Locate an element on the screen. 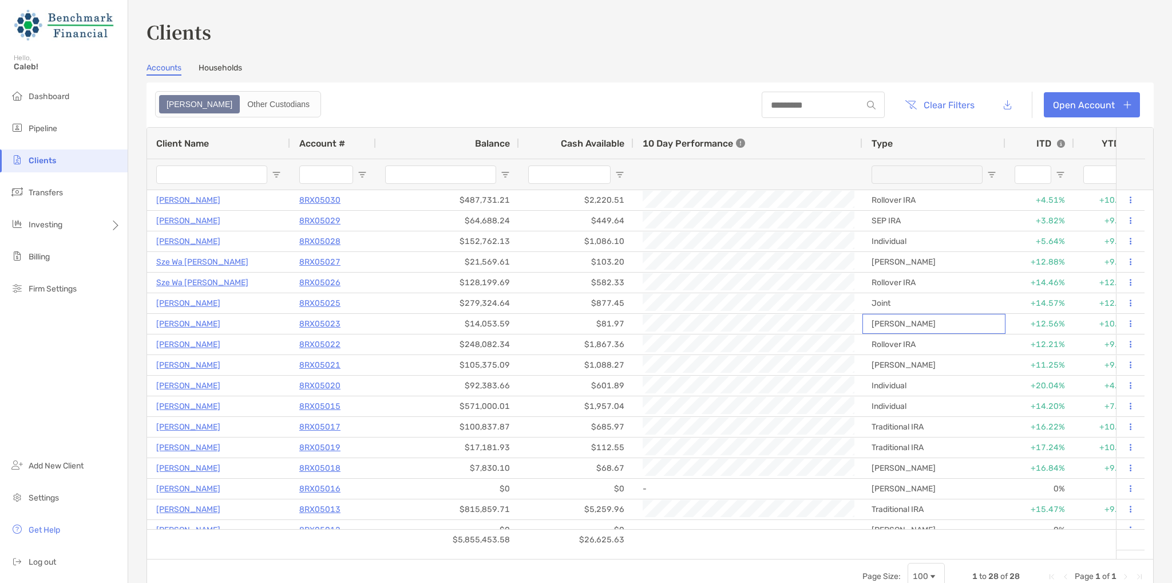 The height and width of the screenshot is (583, 1172). img: get-help icon is located at coordinates (17, 529).